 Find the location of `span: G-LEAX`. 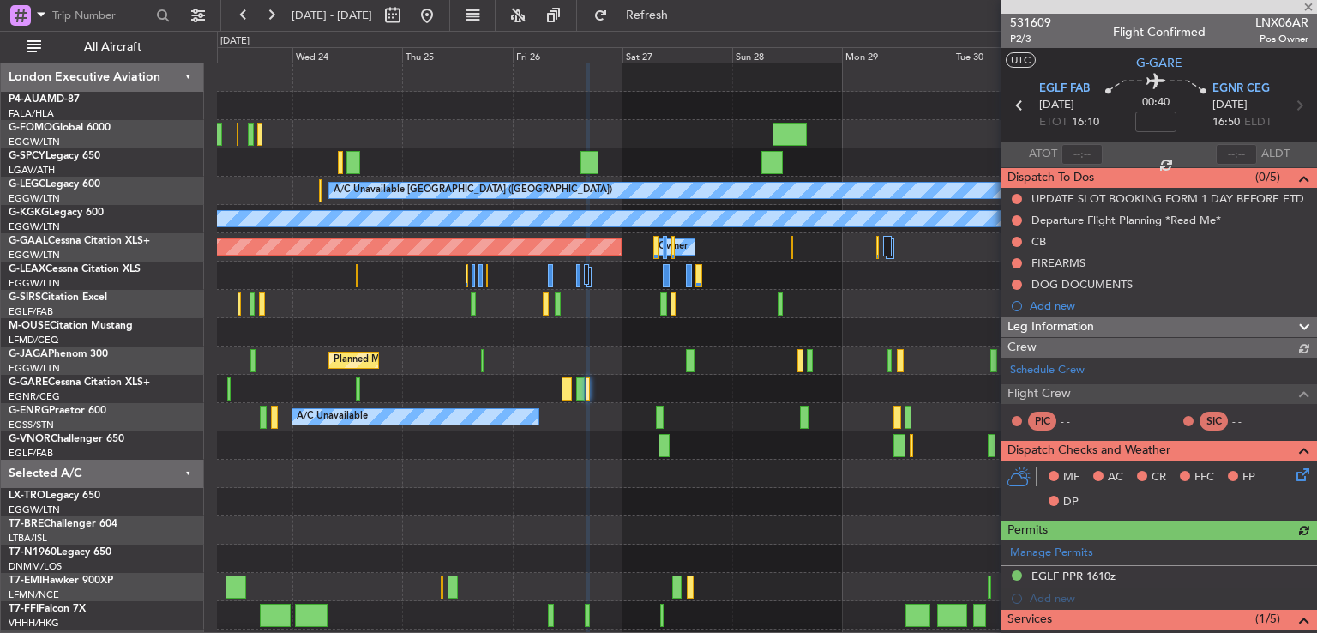

span: G-LEAX is located at coordinates (27, 269).